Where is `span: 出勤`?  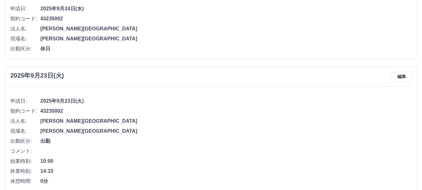 span: 出勤 is located at coordinates (226, 141).